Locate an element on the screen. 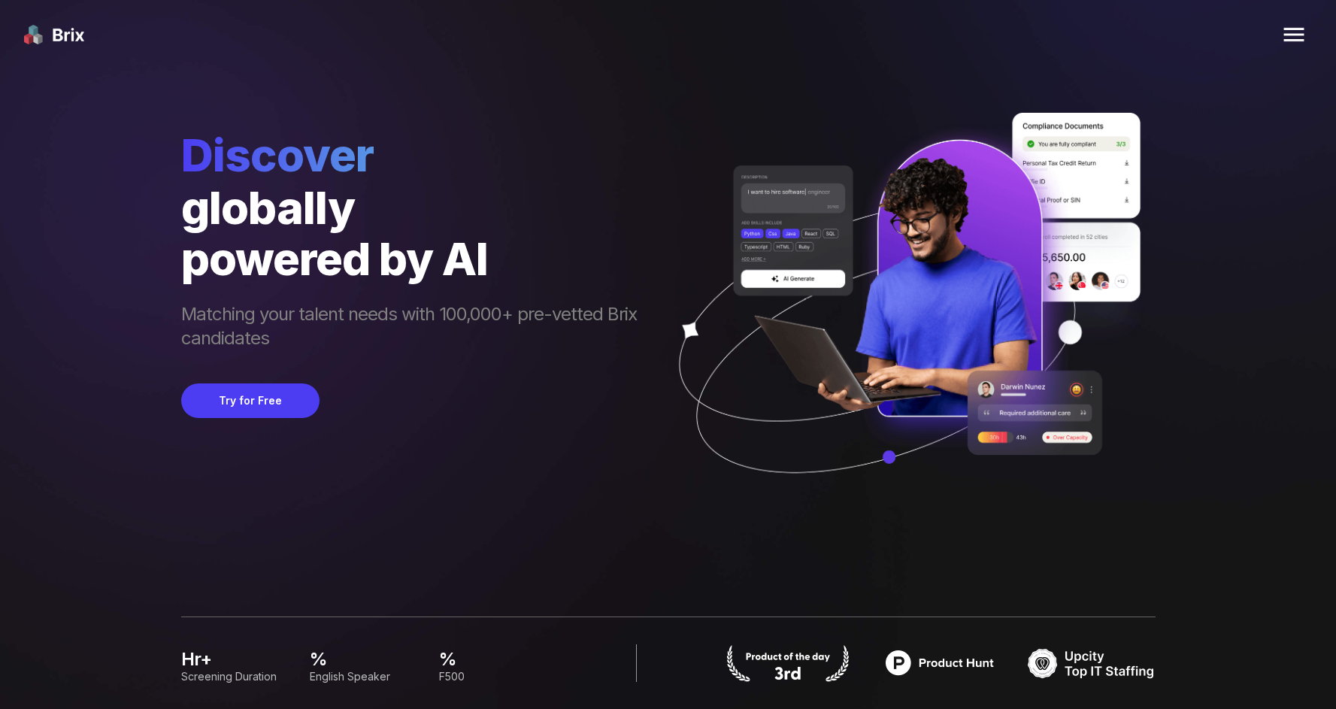 The image size is (1336, 709). span: hr+ is located at coordinates (236, 659).